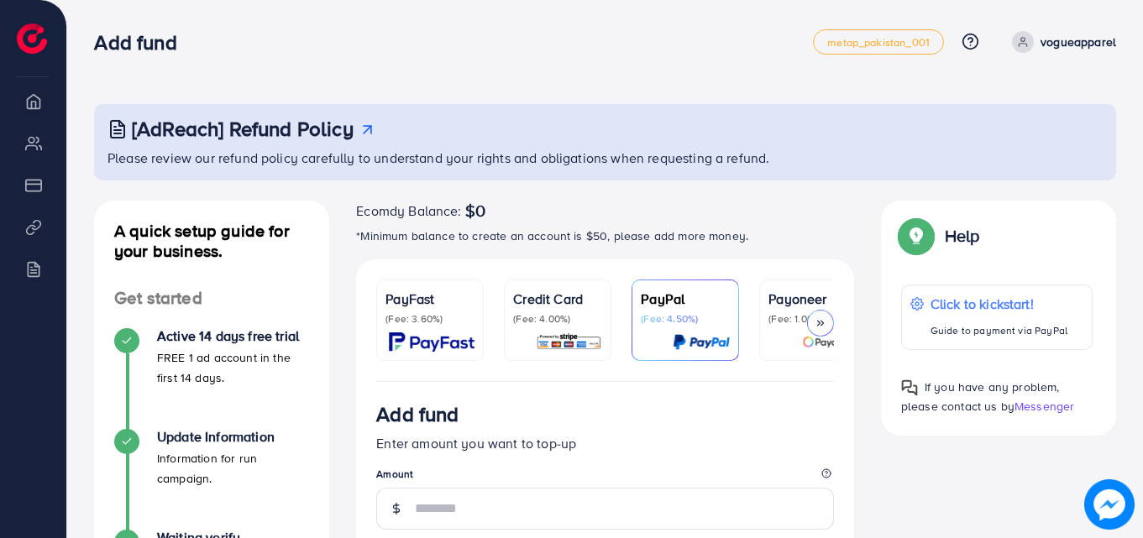 This screenshot has height=538, width=1143. I want to click on p: (Fee: 1.00%), so click(813, 319).